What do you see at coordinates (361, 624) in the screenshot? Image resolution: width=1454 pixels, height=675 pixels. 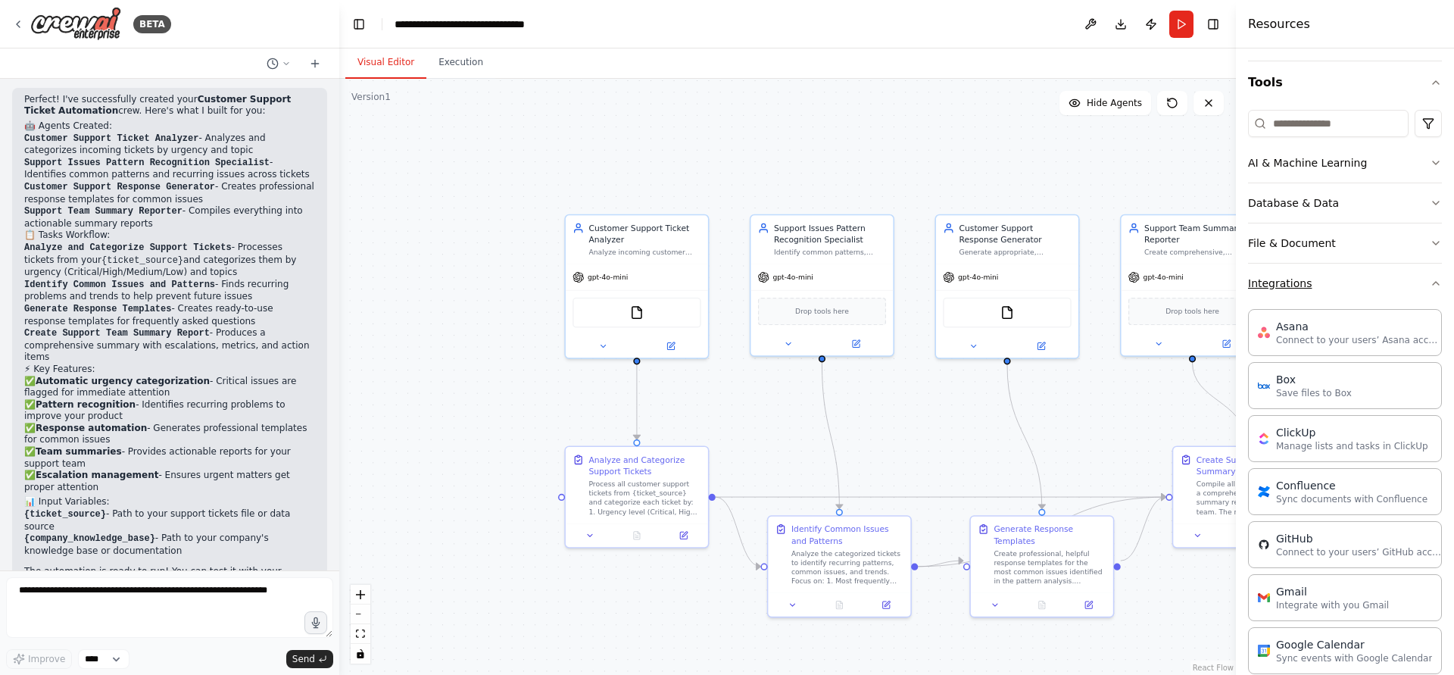 I see `div: React Flow controls` at bounding box center [361, 624].